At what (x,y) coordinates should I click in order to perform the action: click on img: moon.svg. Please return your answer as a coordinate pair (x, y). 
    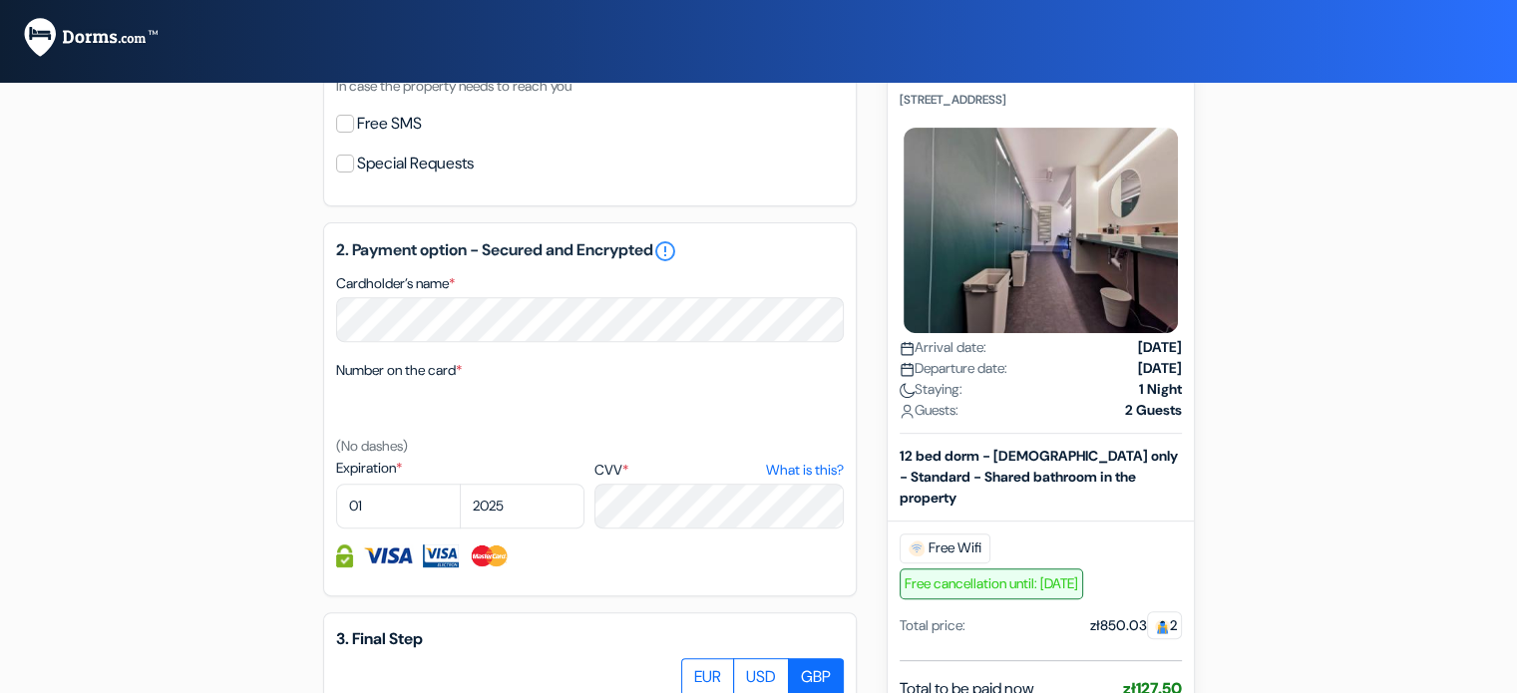
    Looking at the image, I should click on (907, 389).